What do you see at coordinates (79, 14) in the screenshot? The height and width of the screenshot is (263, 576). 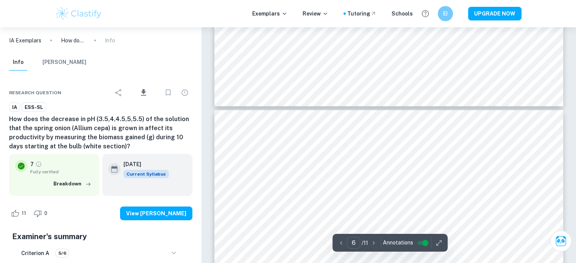 I see `a: Clastify logo` at bounding box center [79, 14].